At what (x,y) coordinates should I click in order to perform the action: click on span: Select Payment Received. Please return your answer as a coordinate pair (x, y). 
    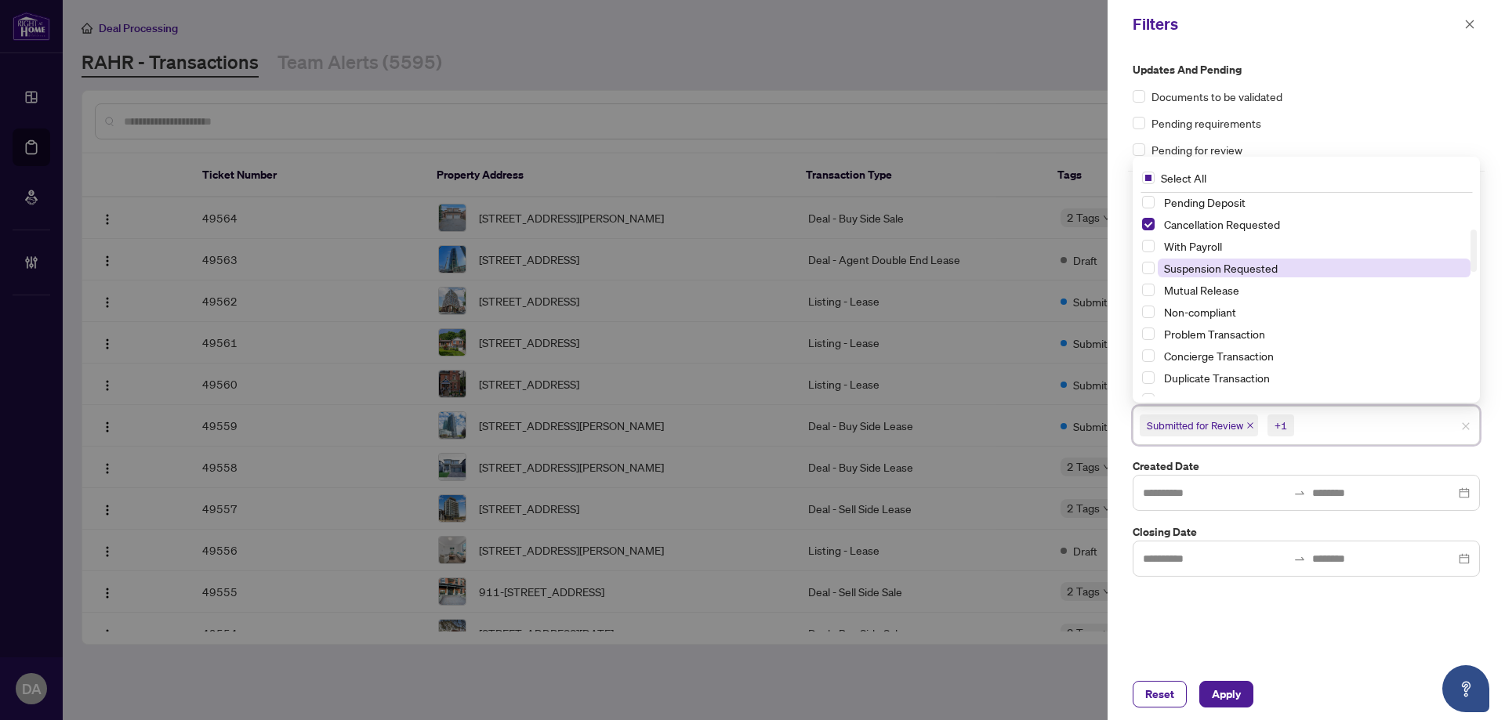
    Looking at the image, I should click on (1149, 400).